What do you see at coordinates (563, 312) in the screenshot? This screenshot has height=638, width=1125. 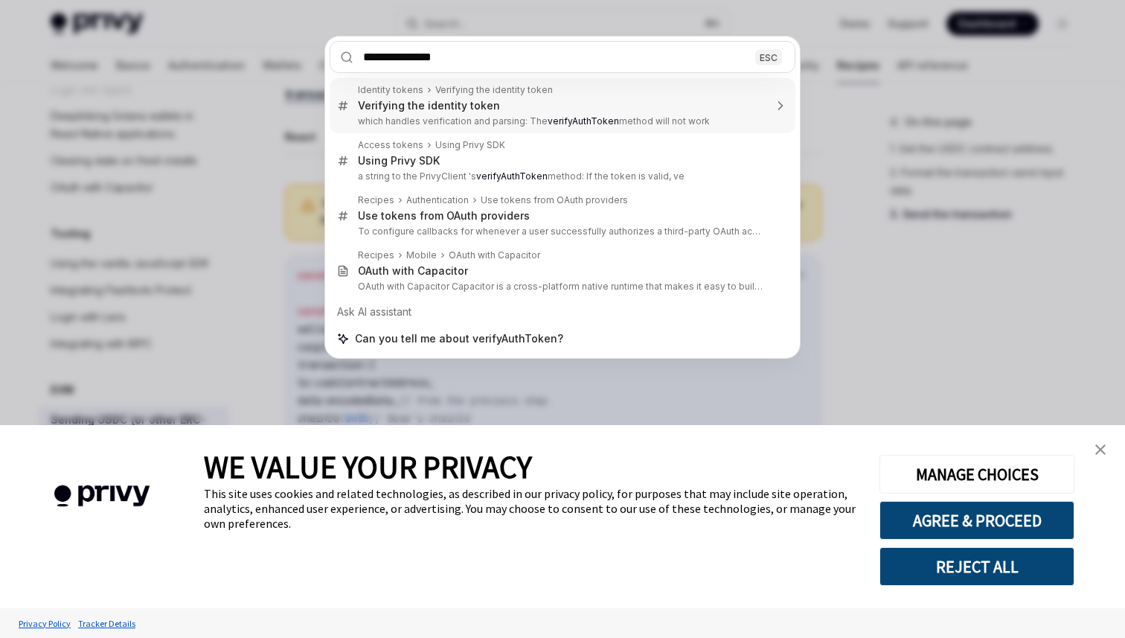 I see `div: Ask AI assistant` at bounding box center [563, 312].